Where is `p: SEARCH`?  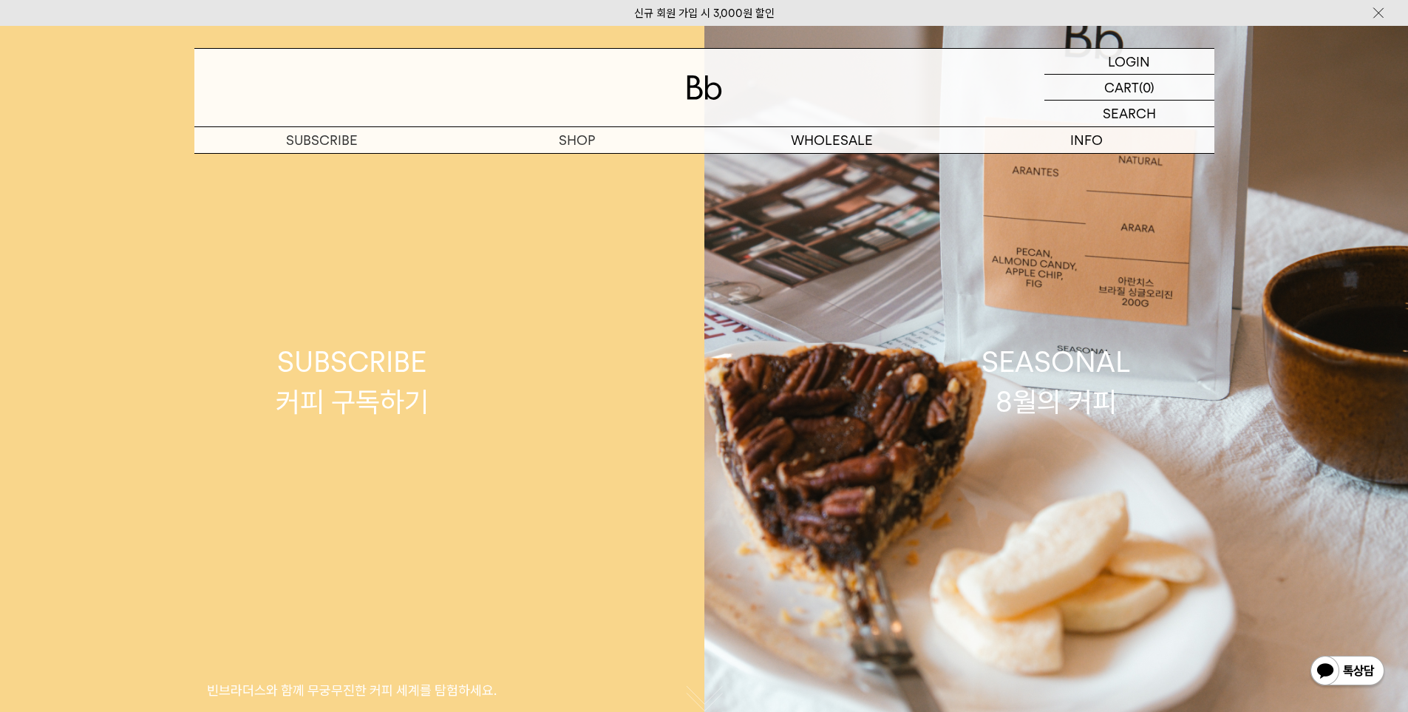 p: SEARCH is located at coordinates (1130, 113).